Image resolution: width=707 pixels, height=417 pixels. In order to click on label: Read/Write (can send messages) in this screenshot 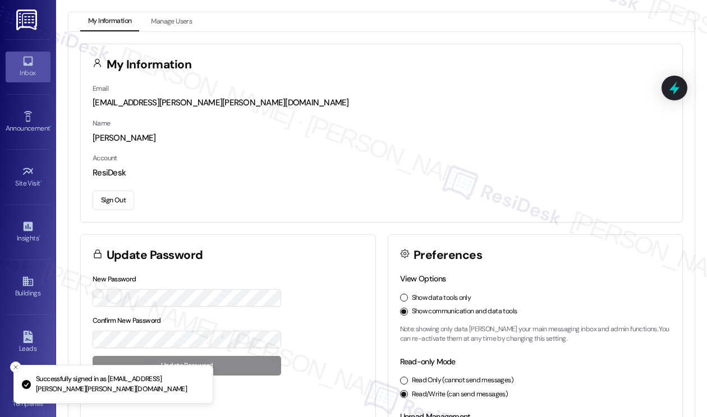, I will do `click(460, 395)`.